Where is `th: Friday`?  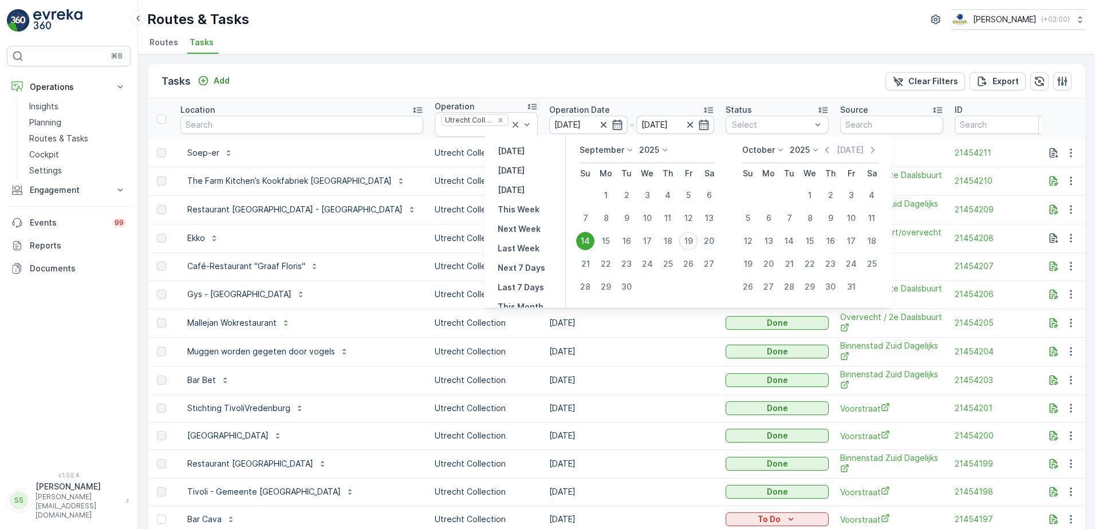 th: Friday is located at coordinates (851, 174).